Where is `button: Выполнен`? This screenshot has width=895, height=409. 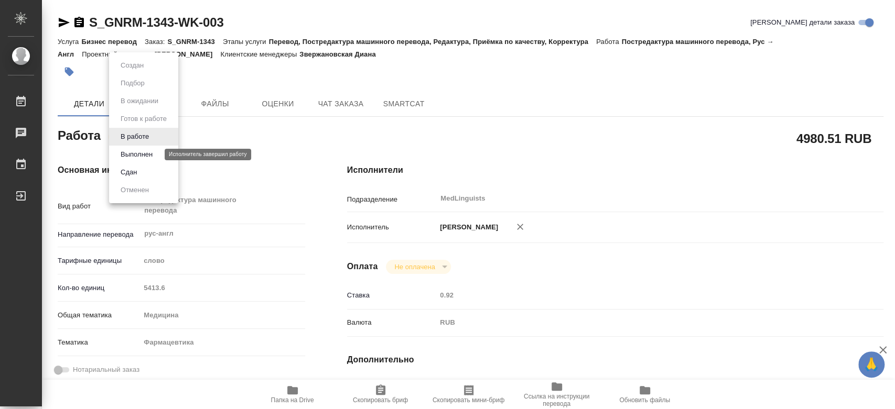 button: Выполнен is located at coordinates (136, 155).